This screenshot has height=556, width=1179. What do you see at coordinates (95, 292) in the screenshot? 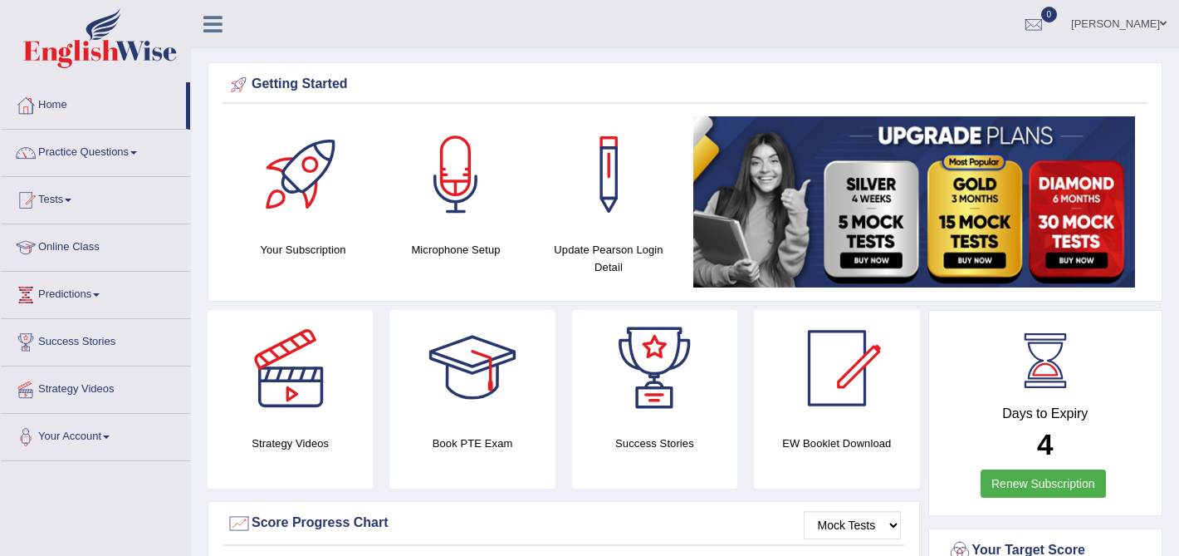
I see `a: Predictions` at bounding box center [95, 292].